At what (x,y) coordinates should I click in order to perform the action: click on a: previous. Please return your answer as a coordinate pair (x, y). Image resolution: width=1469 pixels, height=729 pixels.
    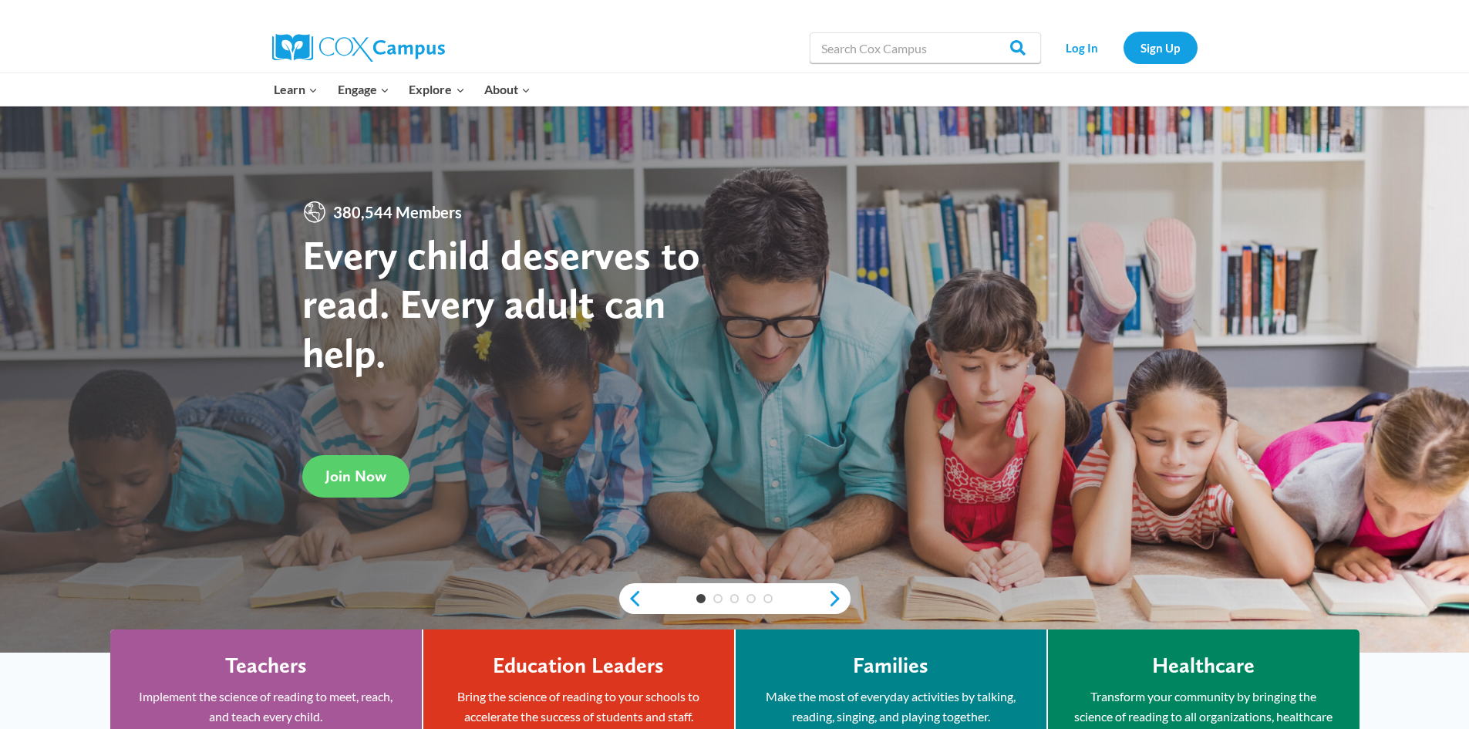
    Looking at the image, I should click on (631, 598).